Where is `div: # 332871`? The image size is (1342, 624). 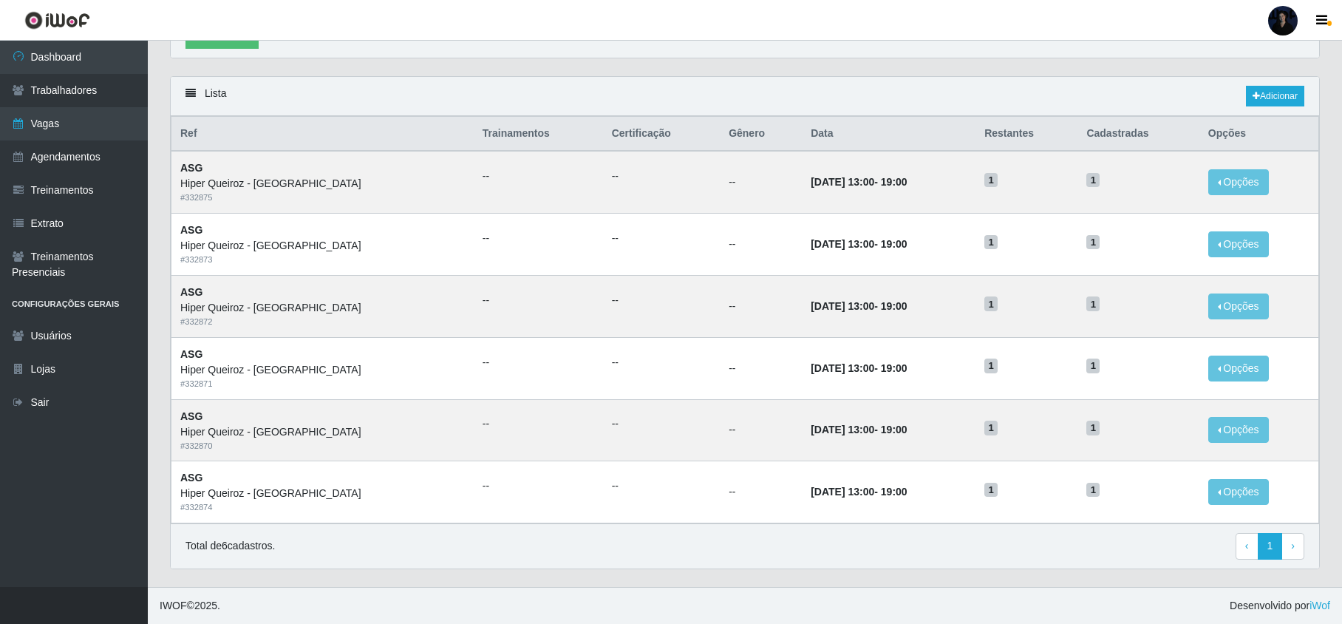
div: # 332871 is located at coordinates (322, 383).